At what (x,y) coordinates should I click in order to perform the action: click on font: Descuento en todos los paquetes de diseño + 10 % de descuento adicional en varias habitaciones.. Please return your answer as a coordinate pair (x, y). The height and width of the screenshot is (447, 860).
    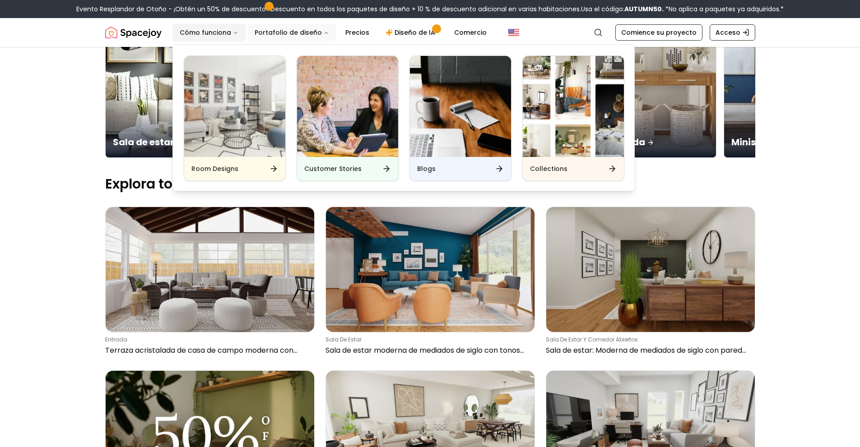
    Looking at the image, I should click on (426, 9).